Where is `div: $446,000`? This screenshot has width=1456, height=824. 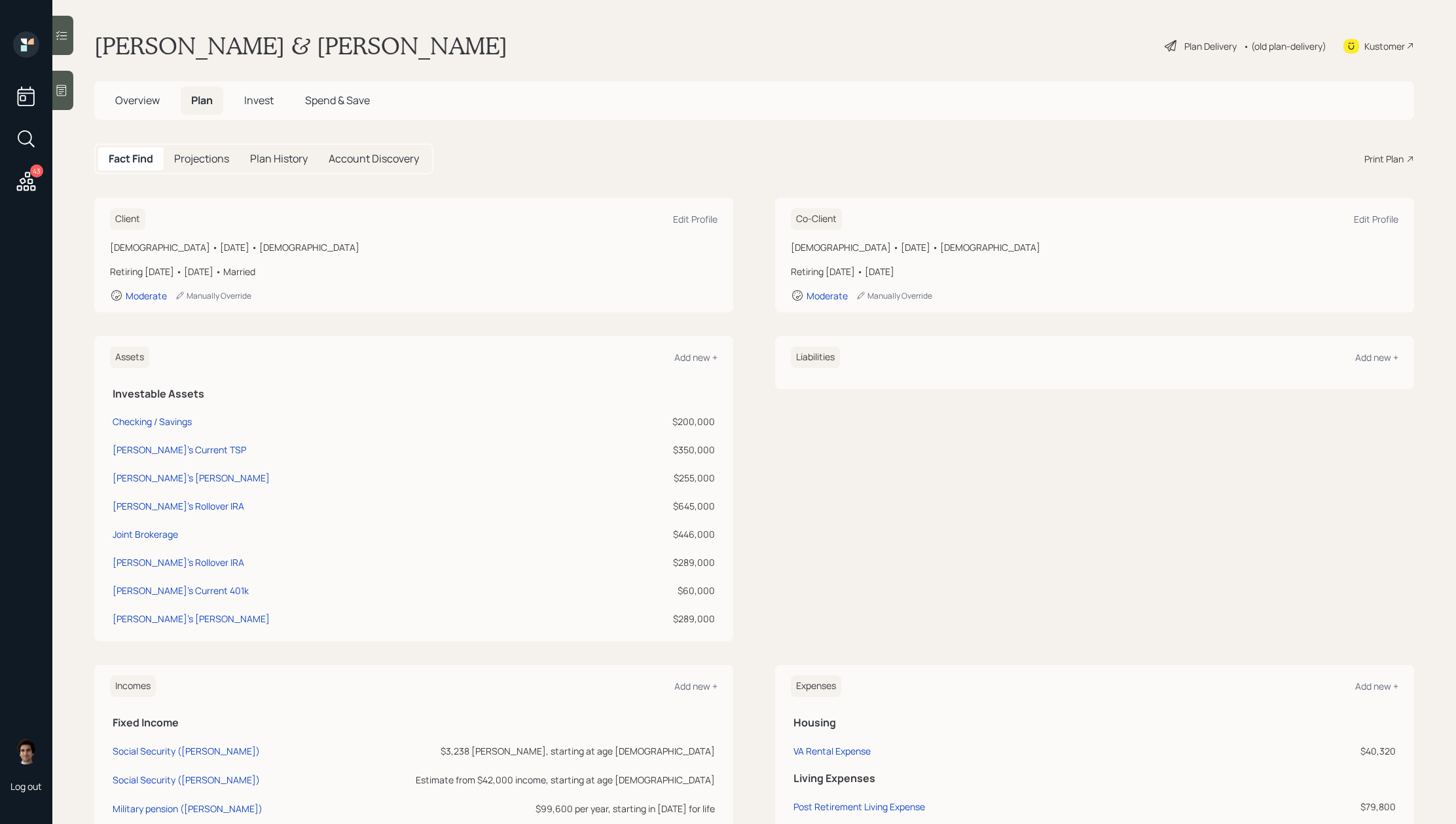 div: $446,000 is located at coordinates (648, 533).